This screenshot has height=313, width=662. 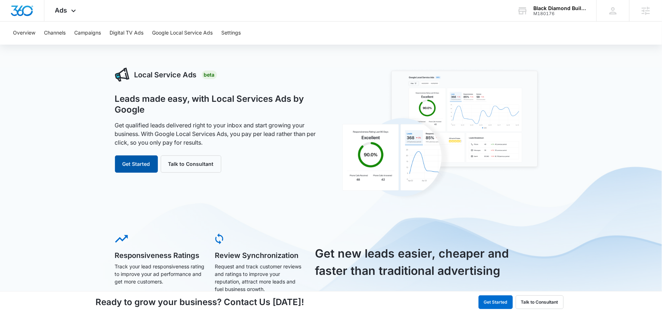 I want to click on h3: Get new leads easier, cheaper and faster than traditional advertising, so click(x=416, y=263).